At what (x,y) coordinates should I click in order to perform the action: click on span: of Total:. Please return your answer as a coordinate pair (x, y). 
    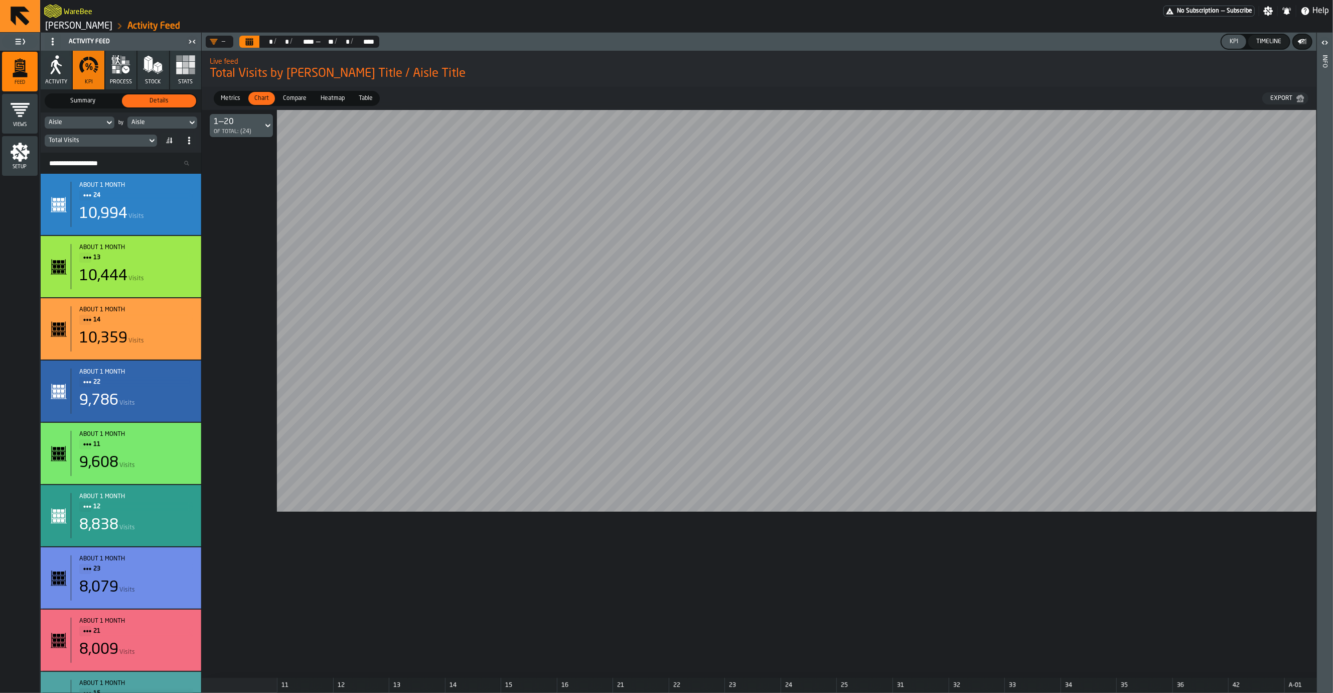
    Looking at the image, I should click on (226, 131).